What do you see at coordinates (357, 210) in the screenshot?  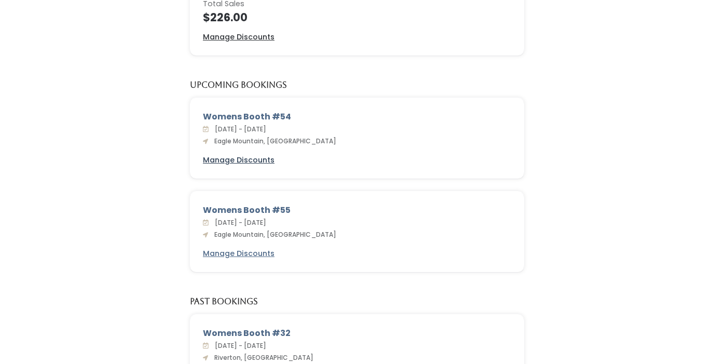 I see `div: Womens Booth #55` at bounding box center [357, 210].